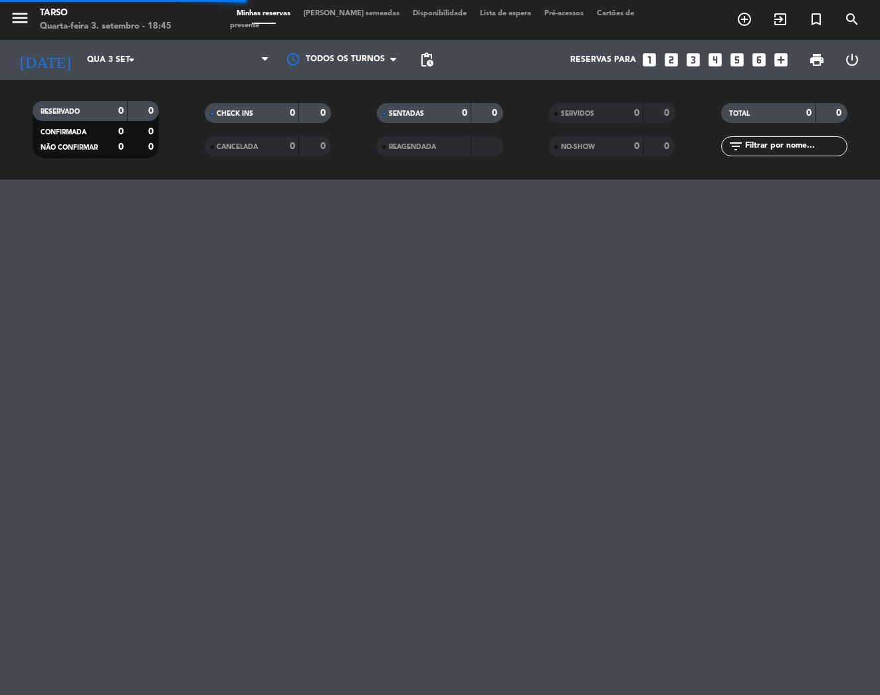 The image size is (880, 695). I want to click on span: Lista de espera, so click(505, 13).